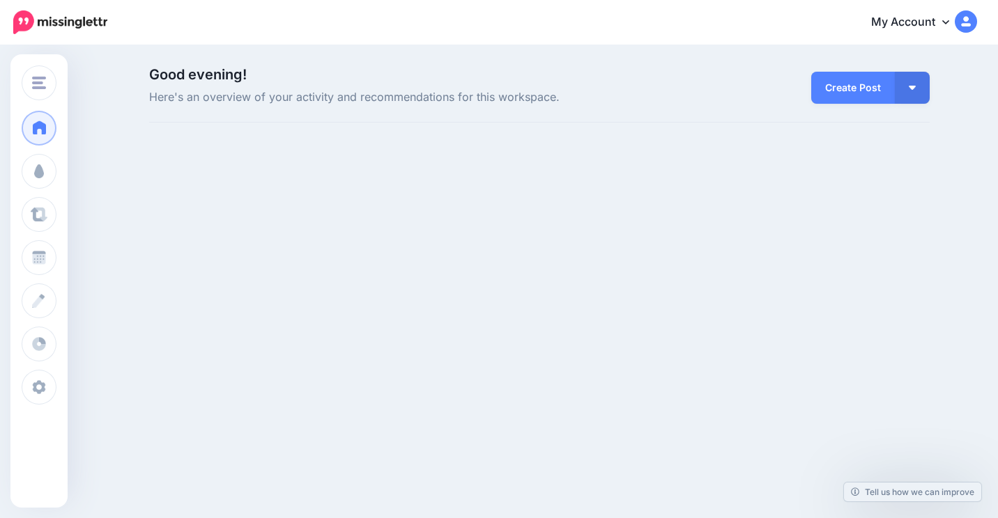 The height and width of the screenshot is (518, 998). I want to click on a: Tell us how we can improve, so click(912, 492).